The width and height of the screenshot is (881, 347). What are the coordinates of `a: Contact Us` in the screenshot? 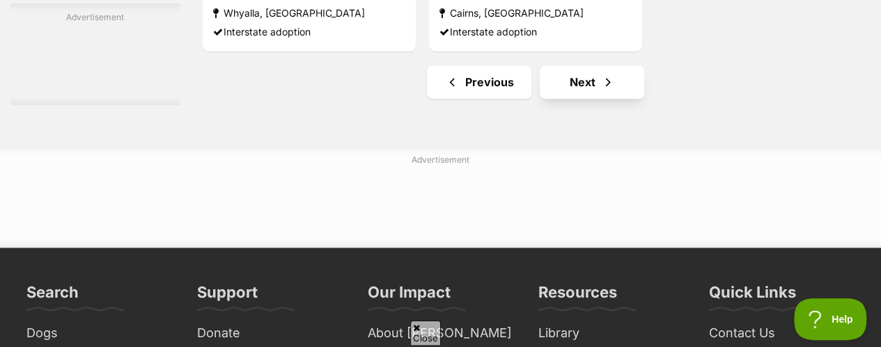 It's located at (781, 334).